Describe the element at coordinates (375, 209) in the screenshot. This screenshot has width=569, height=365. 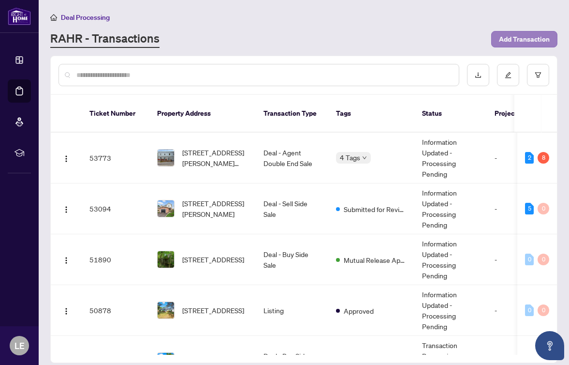
I see `span: Submitted for Review` at that location.